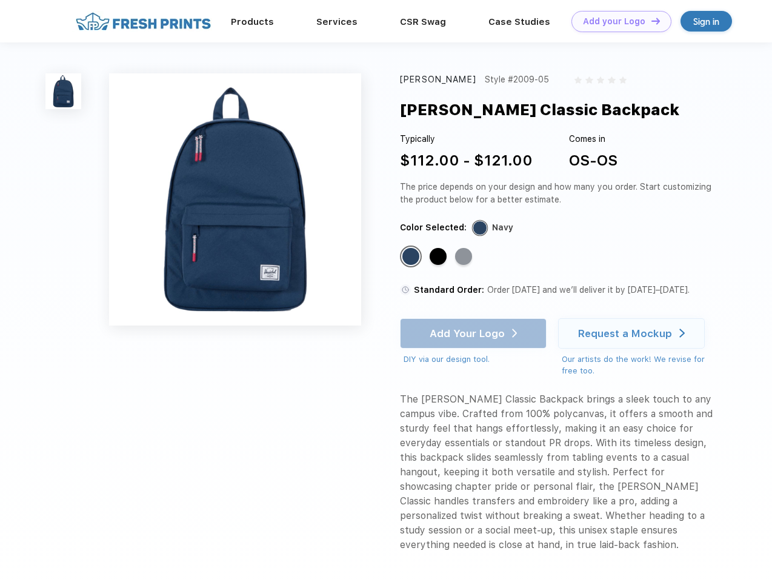 This screenshot has height=582, width=772. Describe the element at coordinates (594, 139) in the screenshot. I see `div: Comes in` at that location.